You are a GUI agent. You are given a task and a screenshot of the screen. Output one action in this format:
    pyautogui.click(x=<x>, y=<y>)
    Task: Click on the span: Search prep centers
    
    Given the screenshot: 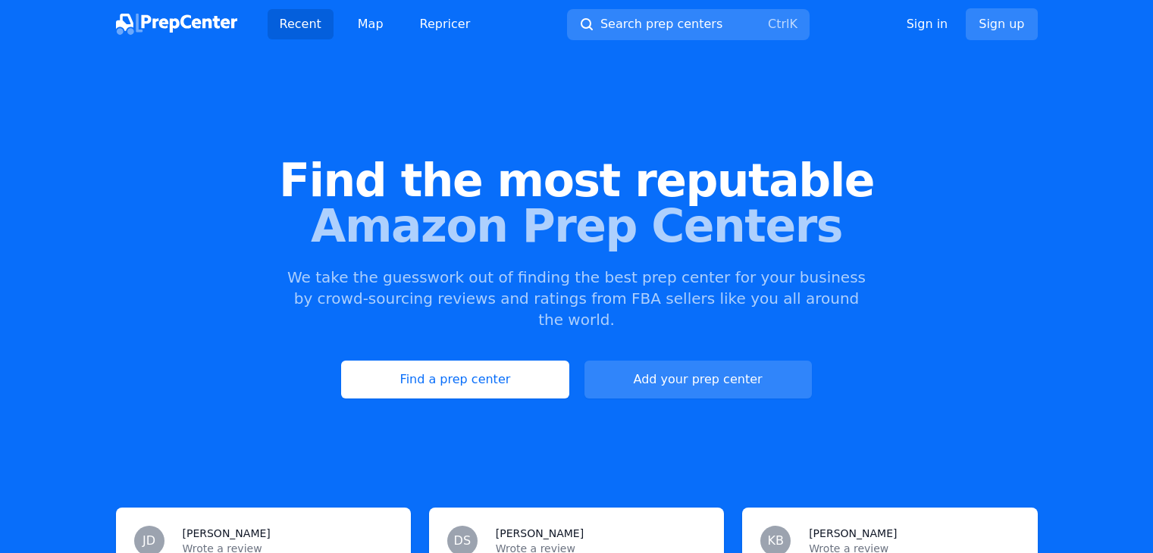 What is the action you would take?
    pyautogui.click(x=661, y=24)
    